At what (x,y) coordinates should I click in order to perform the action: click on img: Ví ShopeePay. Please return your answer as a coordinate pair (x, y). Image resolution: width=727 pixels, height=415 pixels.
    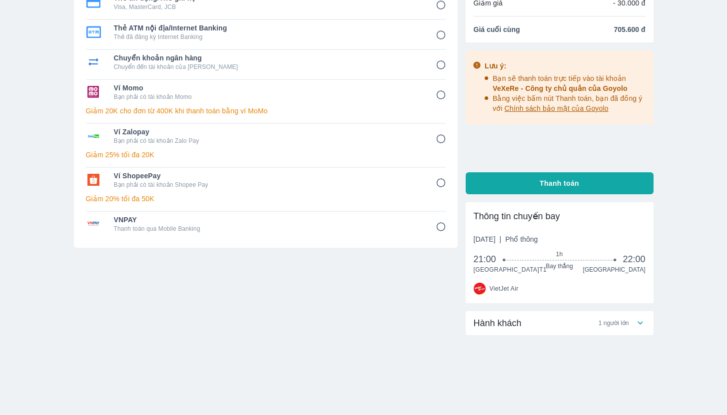
    Looking at the image, I should click on (93, 180).